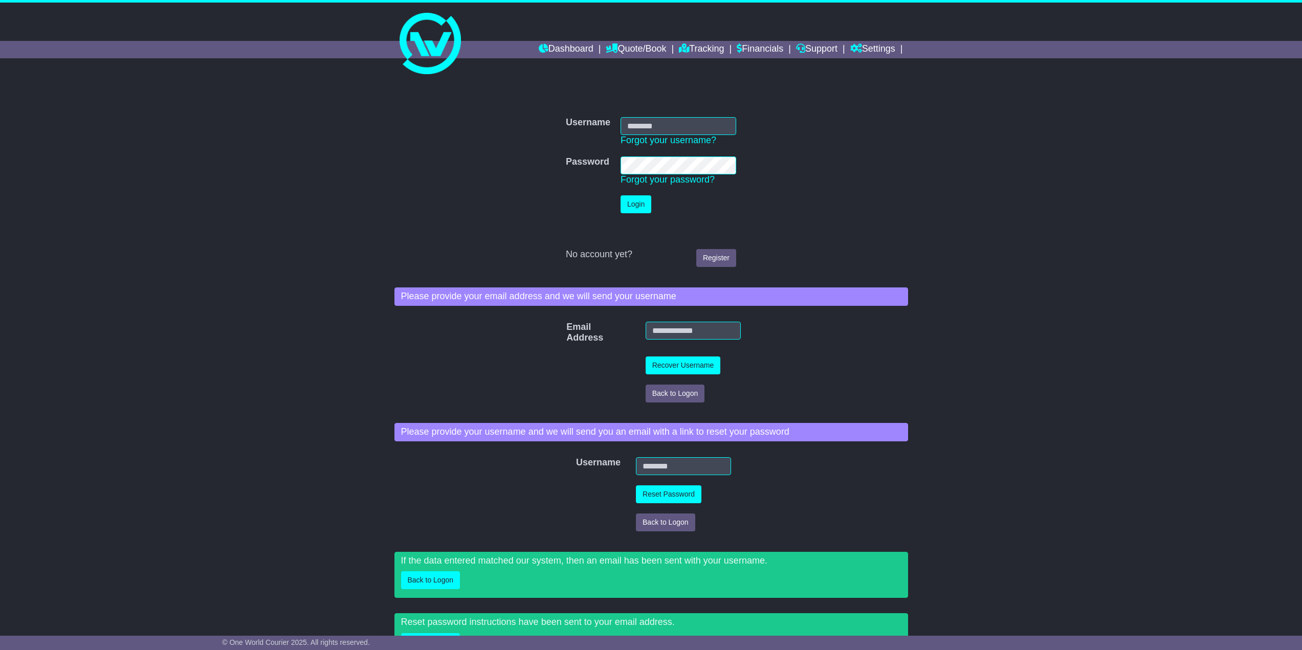 This screenshot has width=1302, height=650. What do you see at coordinates (716, 258) in the screenshot?
I see `a: Register` at bounding box center [716, 258].